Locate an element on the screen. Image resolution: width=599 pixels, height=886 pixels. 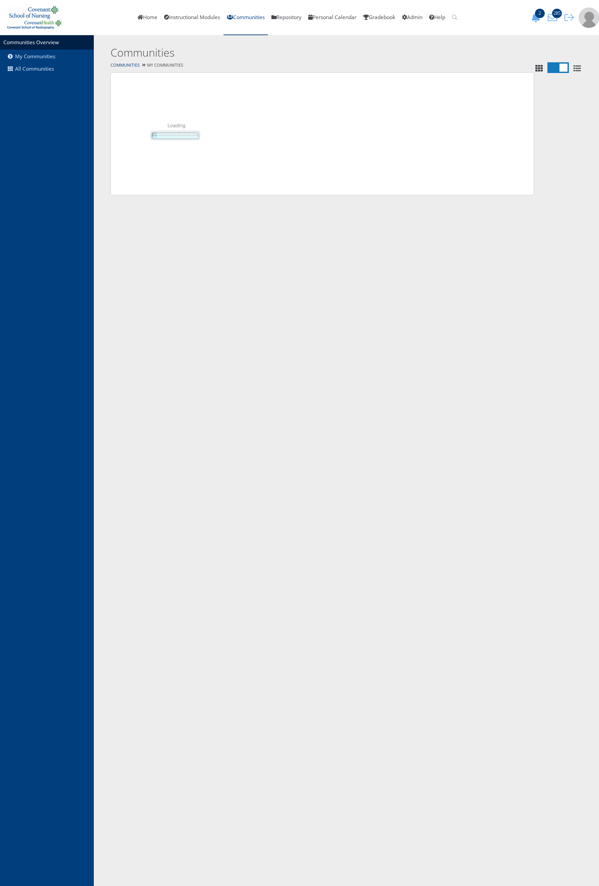
img: user-profile-default-picture.png is located at coordinates (589, 18).